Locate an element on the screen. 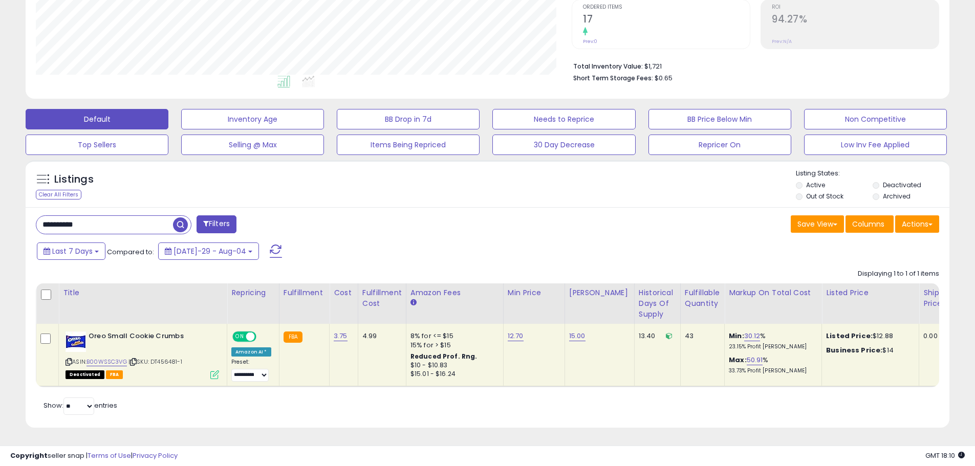 Image resolution: width=975 pixels, height=466 pixels. div: Fulfillment Cost is located at coordinates (382, 299).